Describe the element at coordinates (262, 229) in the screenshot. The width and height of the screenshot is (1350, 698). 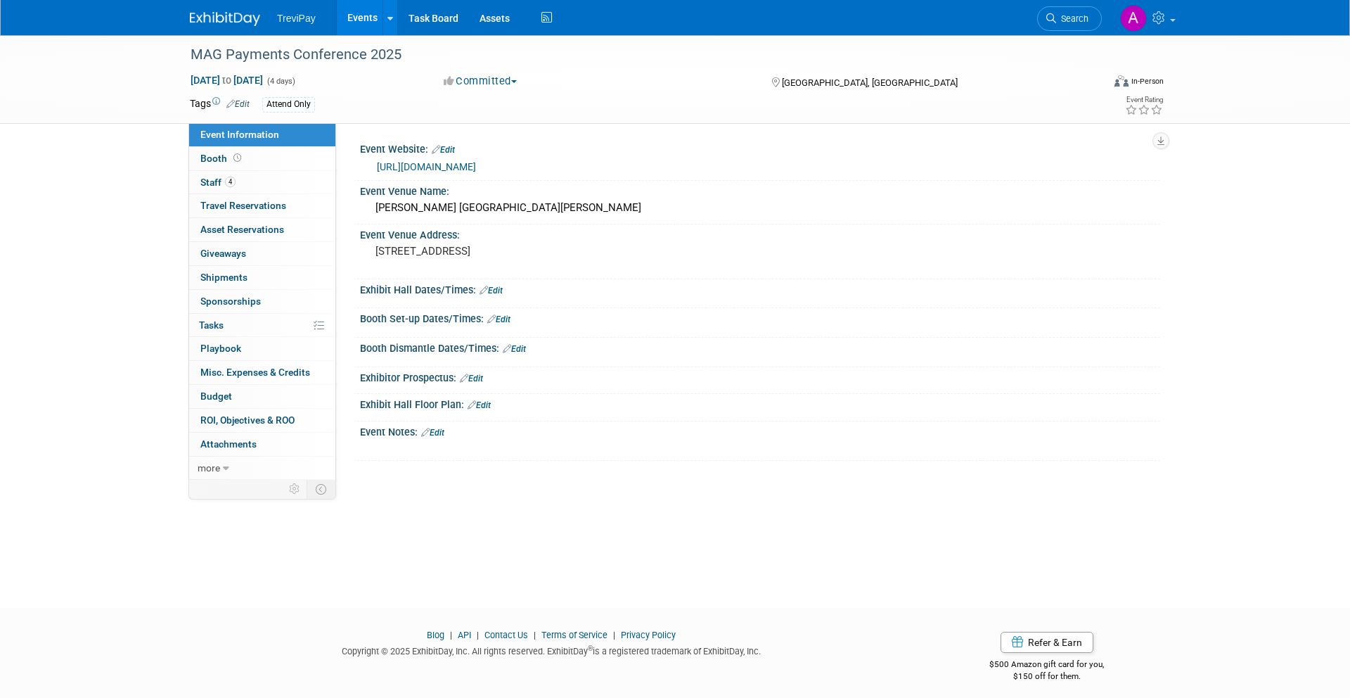
I see `a: Asset Reservations` at that location.